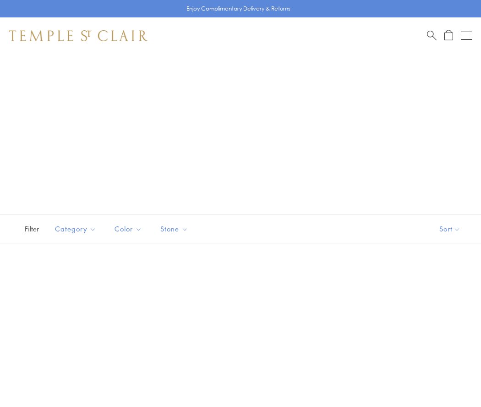  What do you see at coordinates (467, 36) in the screenshot?
I see `button: Open navigation` at bounding box center [467, 36].